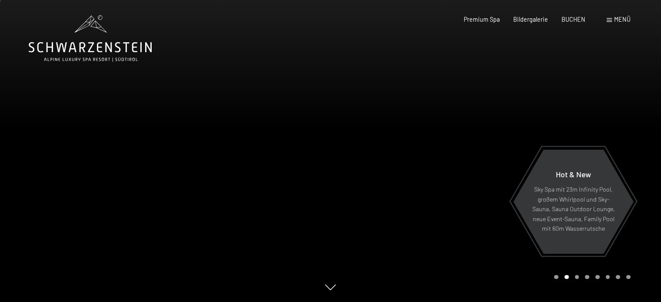 This screenshot has height=302, width=661. Describe the element at coordinates (567, 277) in the screenshot. I see `div: Carousel Page 2 (Current Slide)` at that location.